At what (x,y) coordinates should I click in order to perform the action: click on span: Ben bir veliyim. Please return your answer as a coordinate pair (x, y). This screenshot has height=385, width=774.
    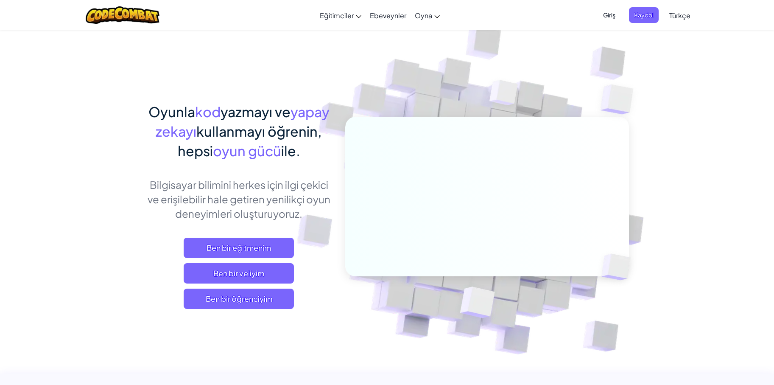
    Looking at the image, I should click on (239, 273).